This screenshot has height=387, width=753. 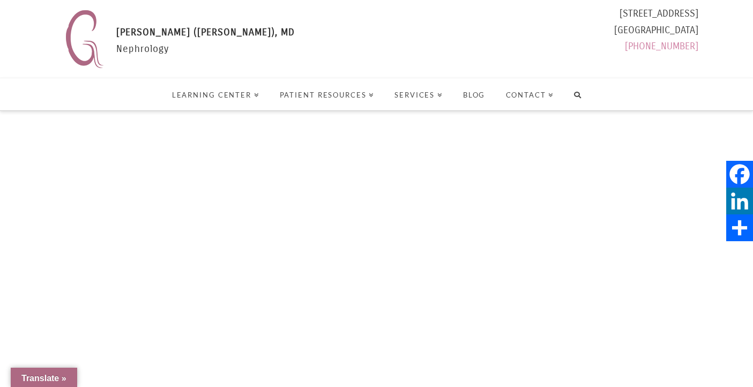 What do you see at coordinates (215, 95) in the screenshot?
I see `span: Learning Center` at bounding box center [215, 95].